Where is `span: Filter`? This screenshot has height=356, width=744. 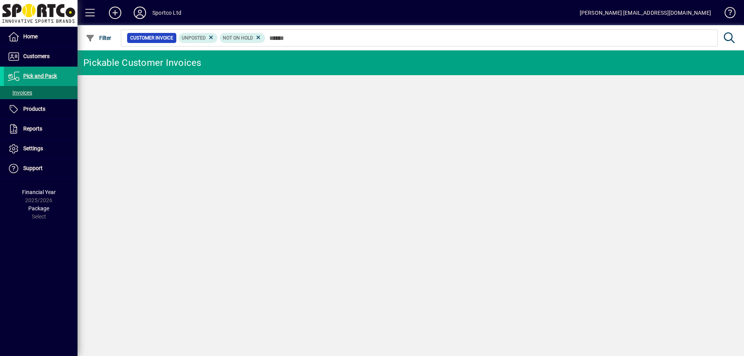 span: Filter is located at coordinates (98, 38).